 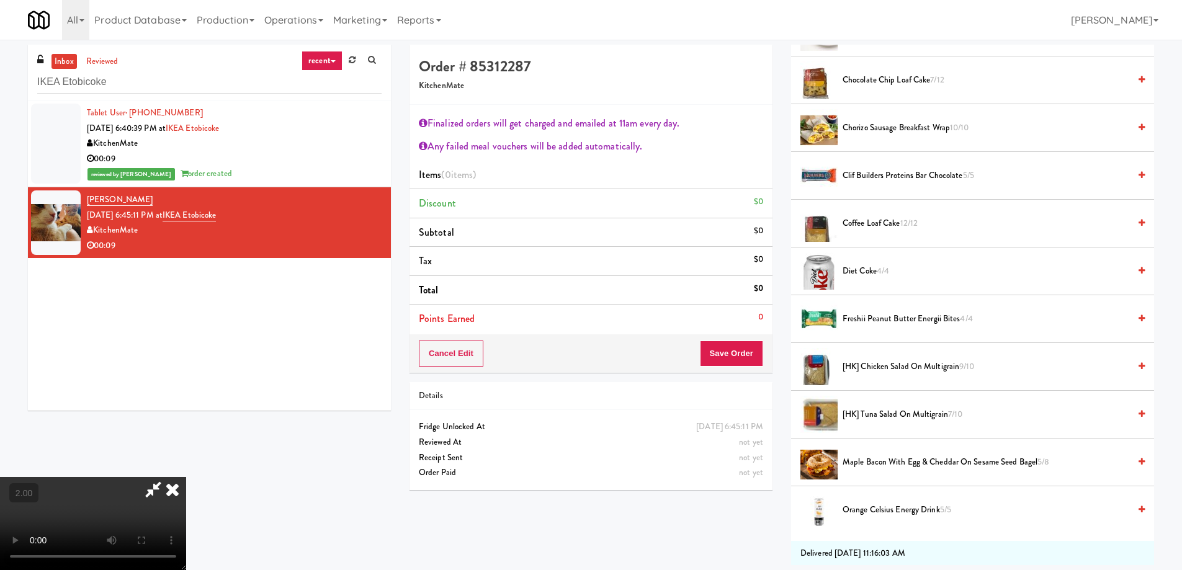 I want to click on span: Chorizo Sausage Breakfast Wrap, so click(x=986, y=128).